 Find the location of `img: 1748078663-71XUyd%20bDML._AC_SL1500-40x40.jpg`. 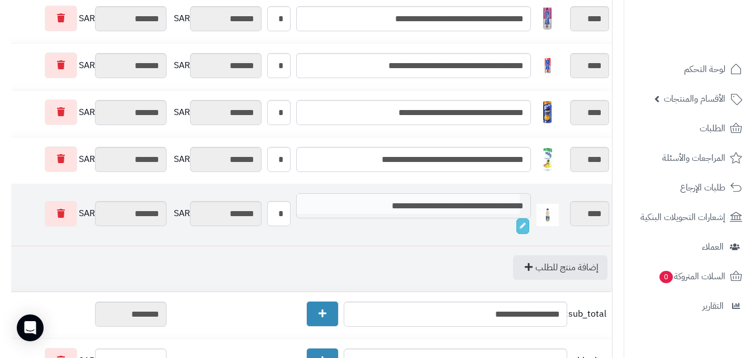

img: 1748078663-71XUyd%20bDML._AC_SL1500-40x40.jpg is located at coordinates (548, 112).